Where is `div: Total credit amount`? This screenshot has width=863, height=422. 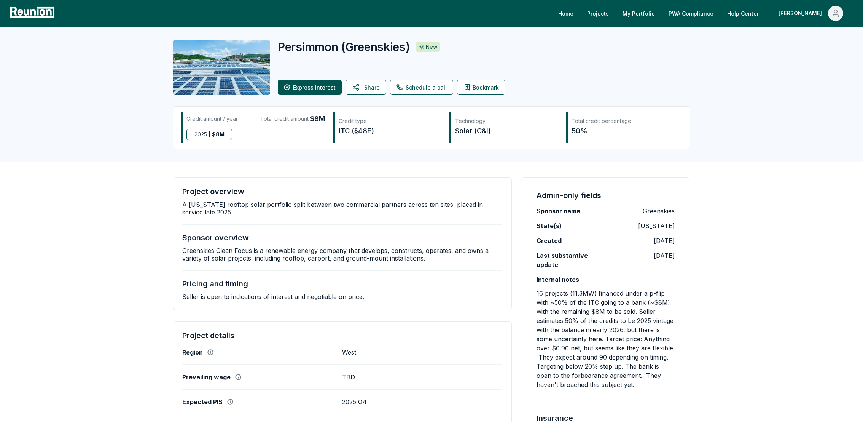
div: Total credit amount is located at coordinates (293, 119).